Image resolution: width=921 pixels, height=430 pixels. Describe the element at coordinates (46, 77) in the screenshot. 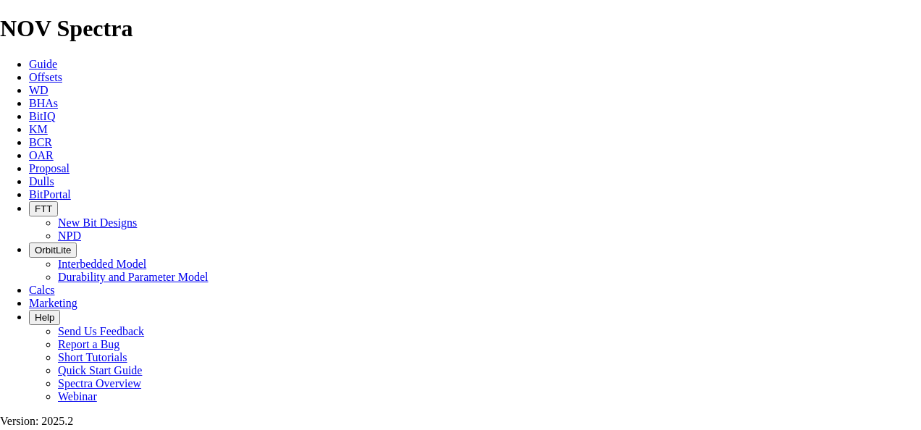

I see `a: Offsets` at that location.